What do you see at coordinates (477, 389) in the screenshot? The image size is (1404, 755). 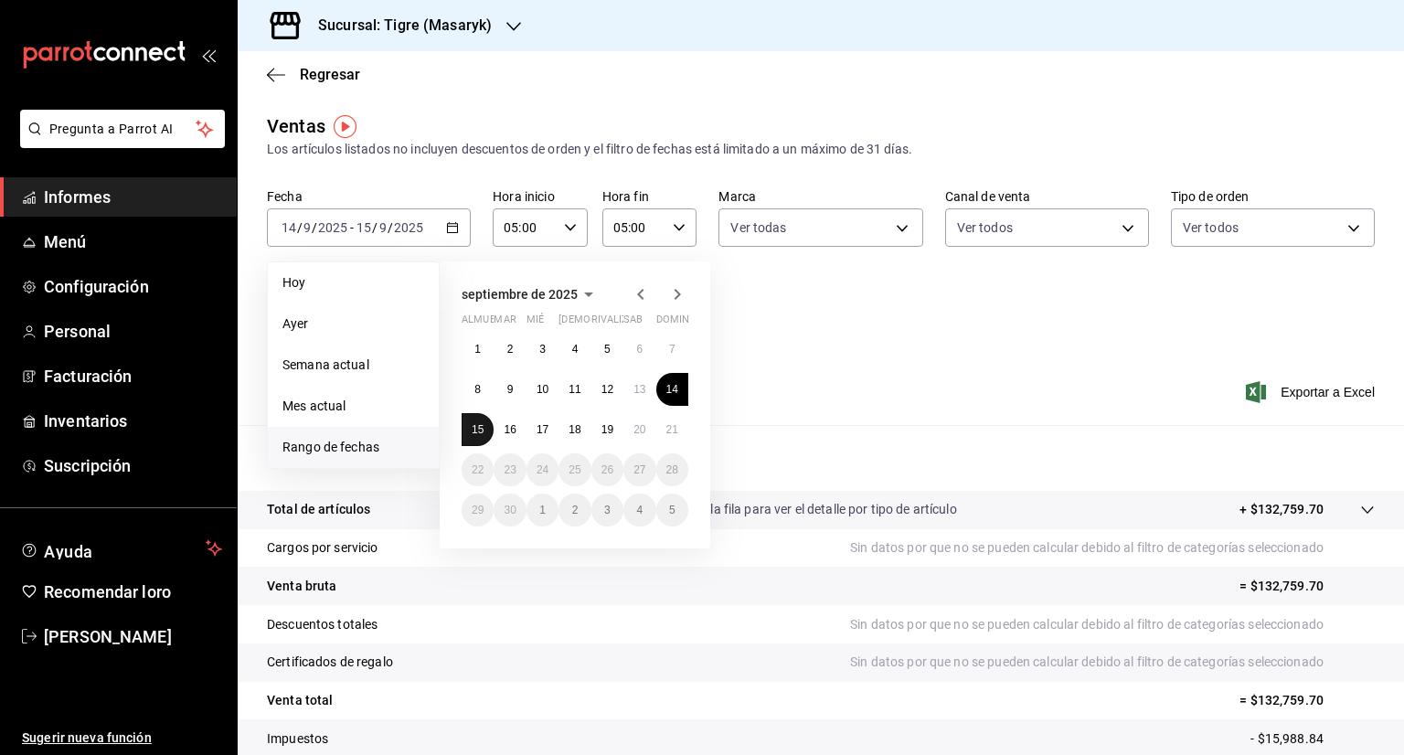 I see `button: 8 de septiembre de 2025` at bounding box center [477, 389].